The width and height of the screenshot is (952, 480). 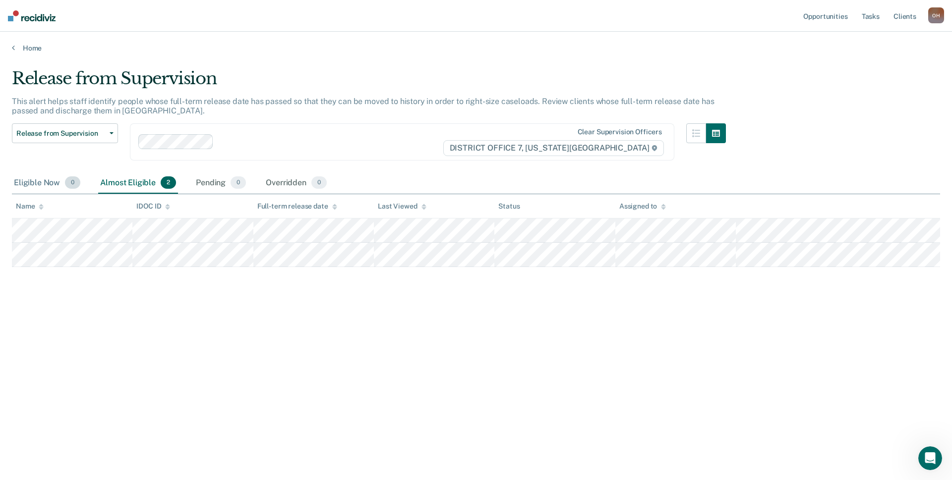 What do you see at coordinates (476, 48) in the screenshot?
I see `a: Home` at bounding box center [476, 48].